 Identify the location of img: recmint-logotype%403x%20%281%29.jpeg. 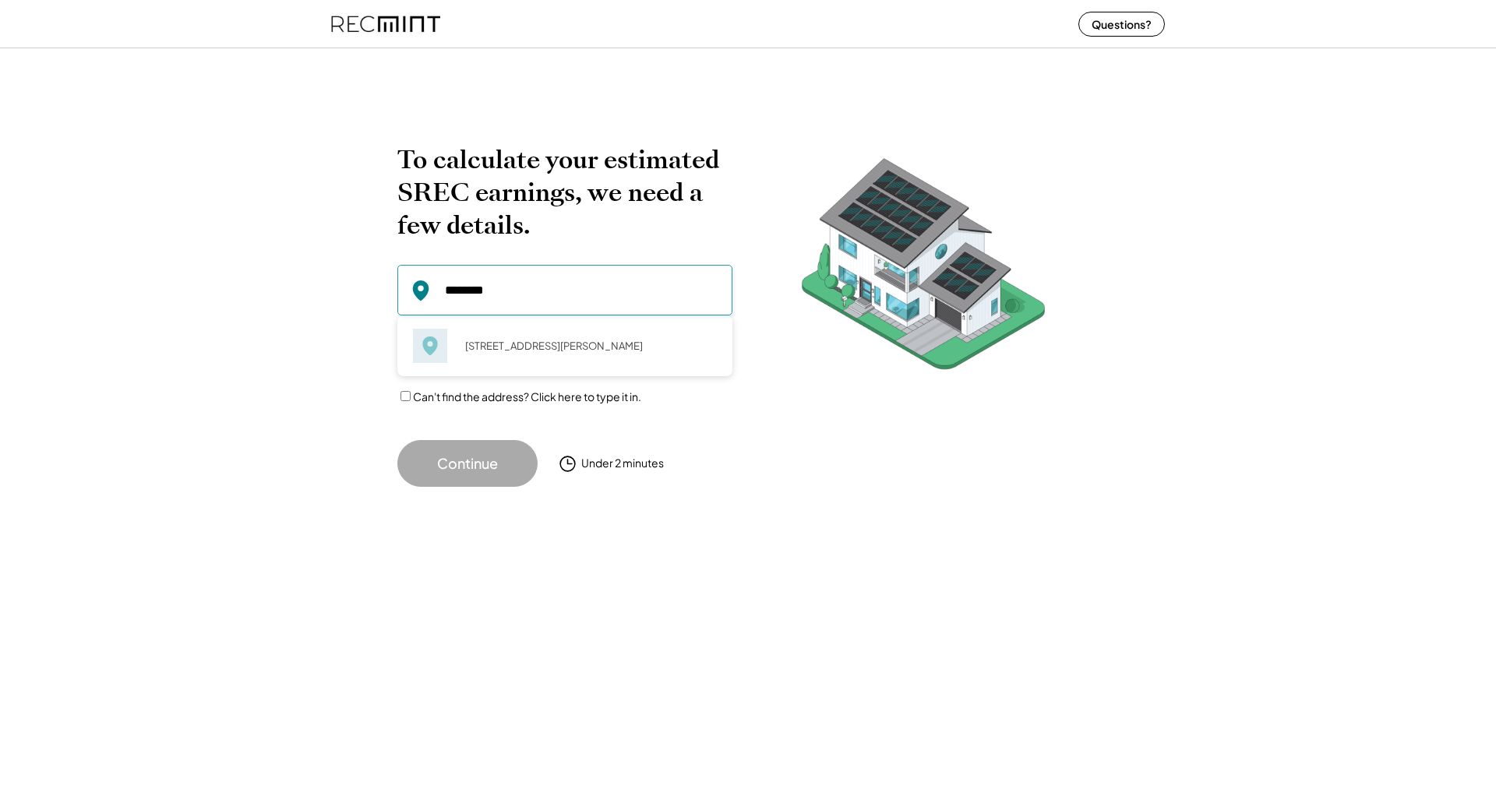
(386, 23).